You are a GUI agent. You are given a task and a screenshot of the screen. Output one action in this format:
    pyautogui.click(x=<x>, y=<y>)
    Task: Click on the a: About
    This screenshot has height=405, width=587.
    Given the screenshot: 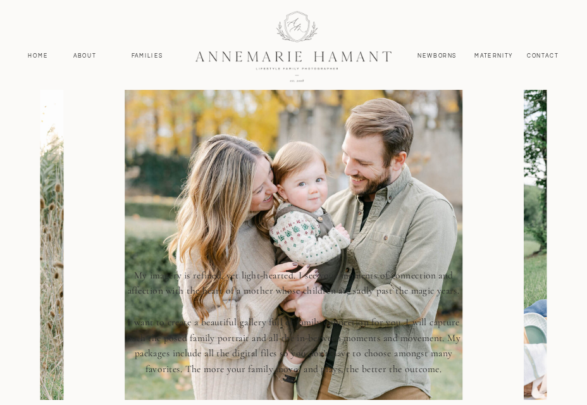 What is the action you would take?
    pyautogui.click(x=84, y=56)
    